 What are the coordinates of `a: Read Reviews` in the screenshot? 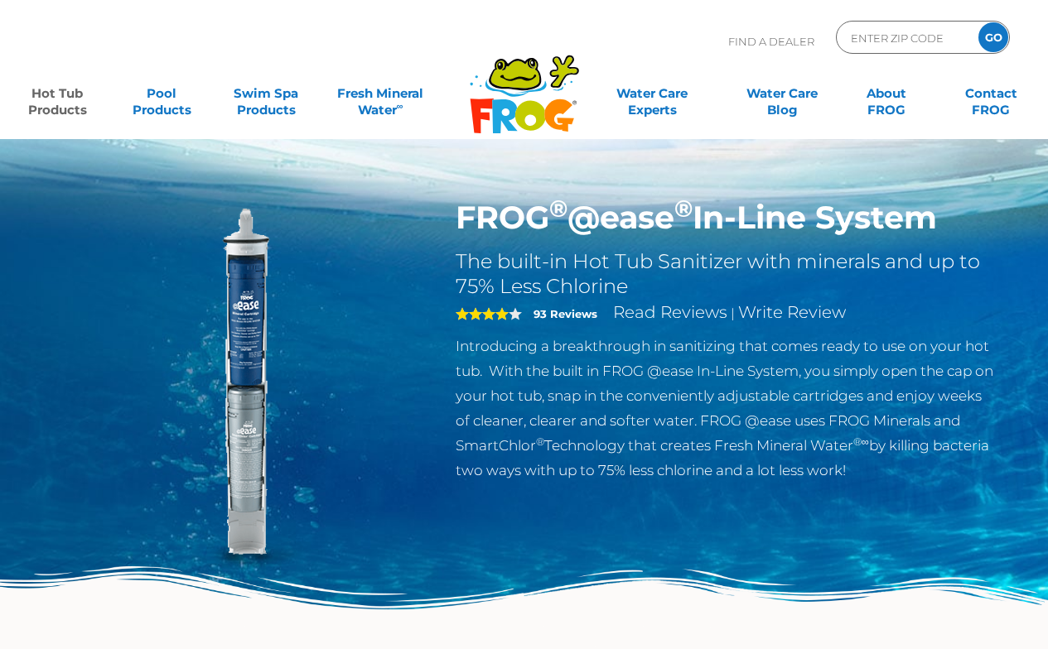 It's located at (670, 312).